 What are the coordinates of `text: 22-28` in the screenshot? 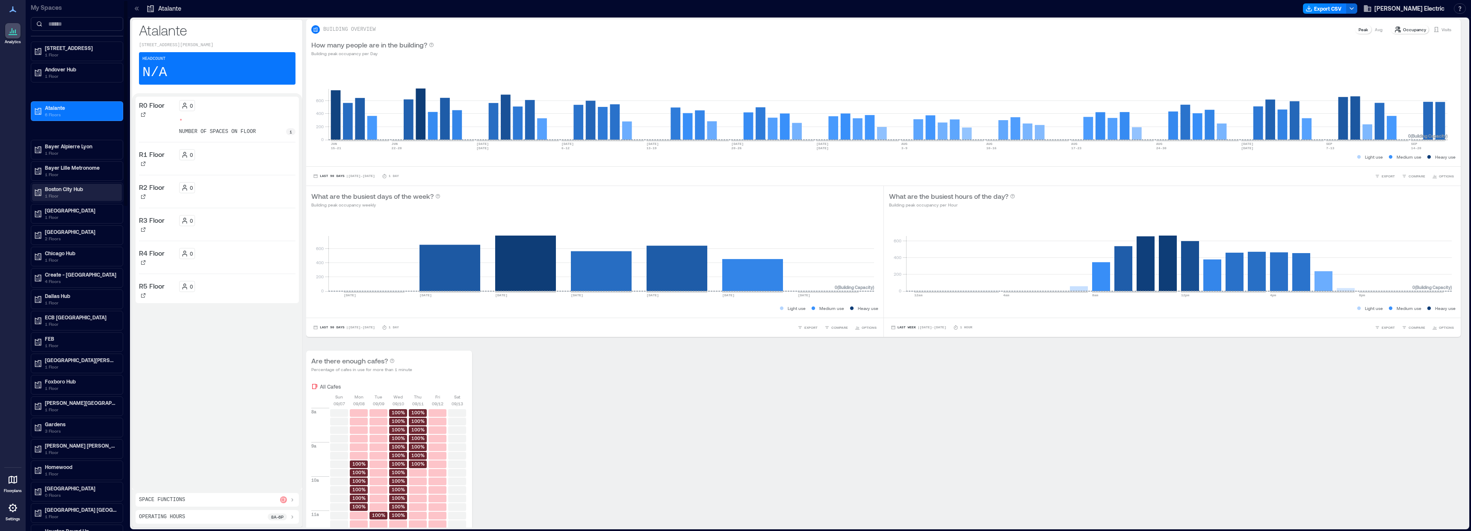 It's located at (397, 148).